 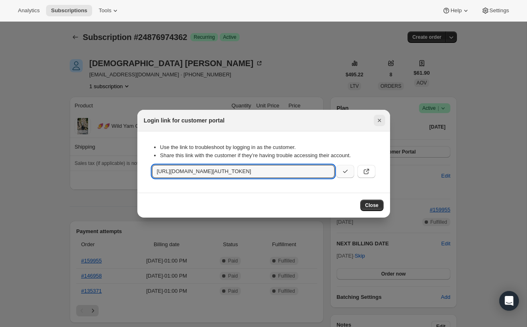 I want to click on li: Share this link with the customer if they’re having trouble accessing their account., so click(x=268, y=155).